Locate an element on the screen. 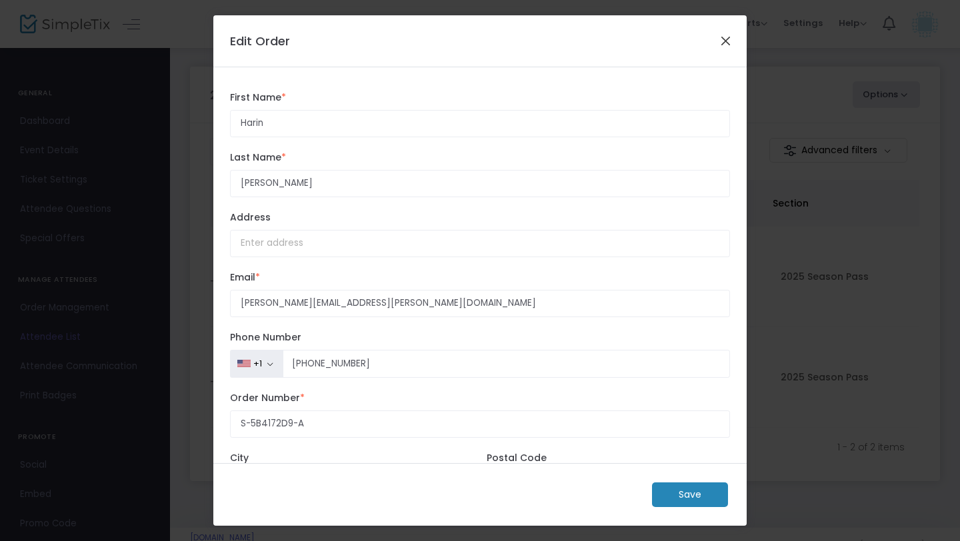 The height and width of the screenshot is (541, 960). m-button: Save is located at coordinates (690, 495).